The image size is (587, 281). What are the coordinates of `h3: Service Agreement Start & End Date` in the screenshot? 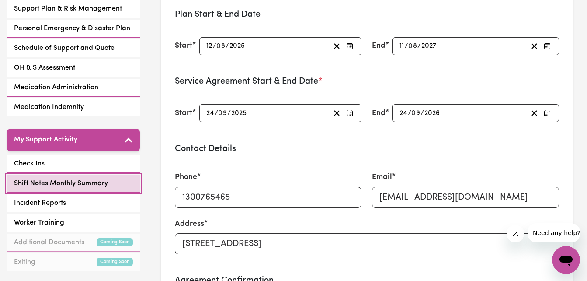 It's located at (367, 81).